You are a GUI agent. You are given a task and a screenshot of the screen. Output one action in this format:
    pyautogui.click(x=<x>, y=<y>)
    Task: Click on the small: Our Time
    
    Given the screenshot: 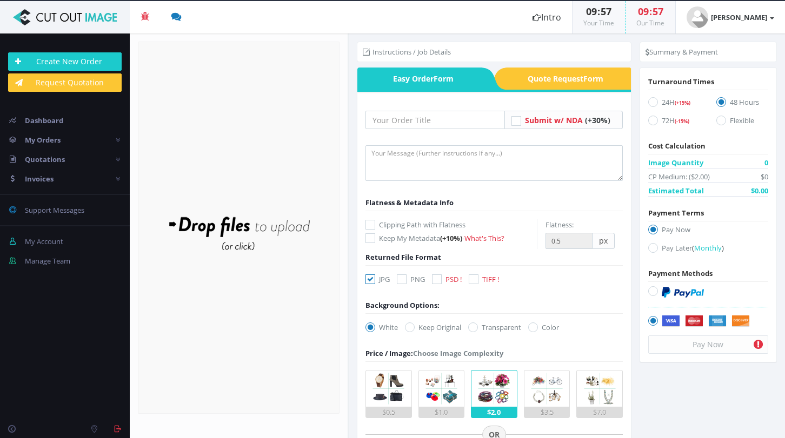 What is the action you would take?
    pyautogui.click(x=650, y=23)
    